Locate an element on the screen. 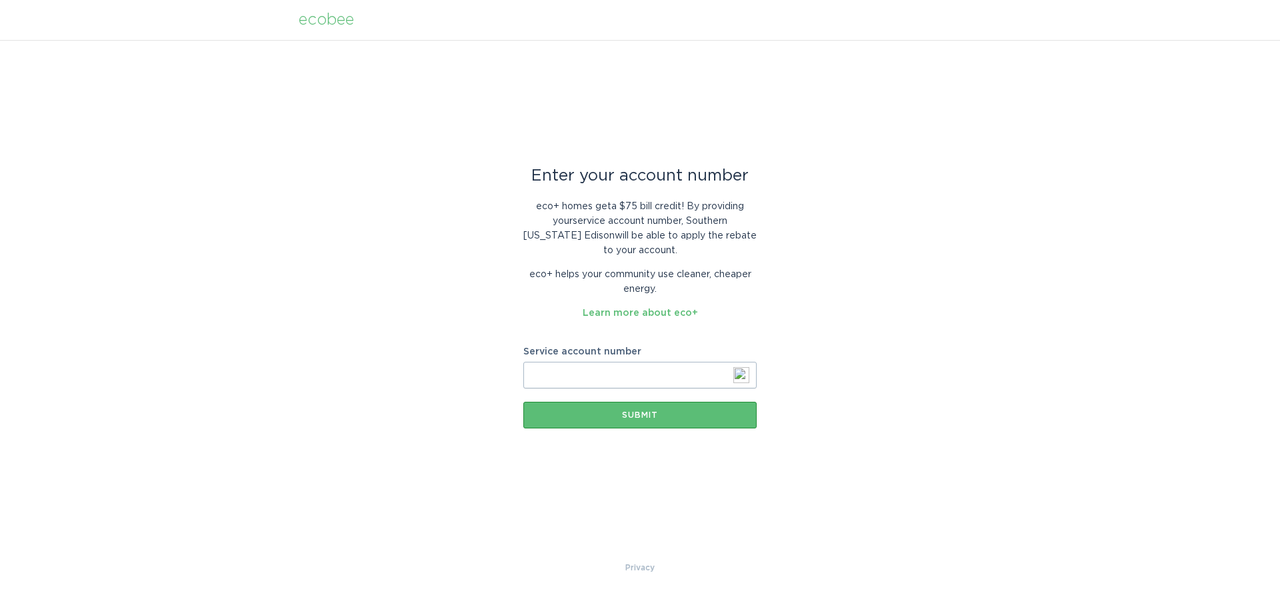 The width and height of the screenshot is (1280, 595). div: Enter your account number is located at coordinates (640, 176).